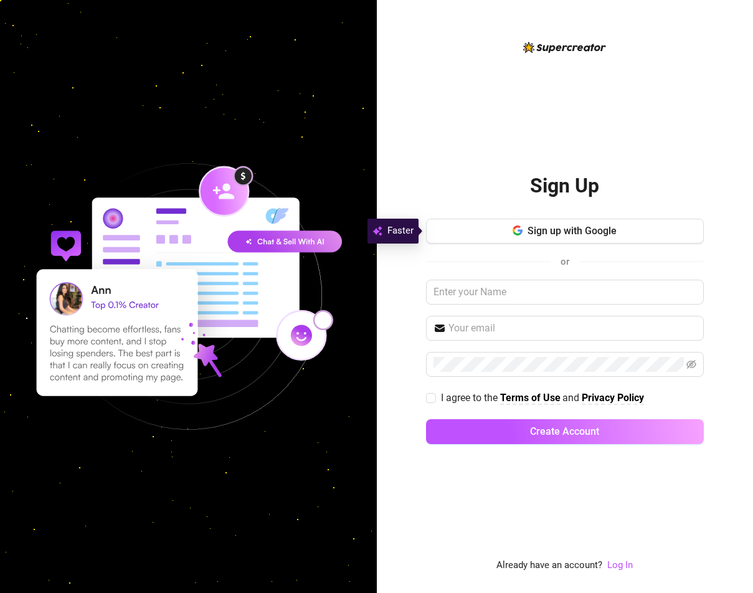 This screenshot has width=753, height=593. I want to click on input: Your email, so click(573, 328).